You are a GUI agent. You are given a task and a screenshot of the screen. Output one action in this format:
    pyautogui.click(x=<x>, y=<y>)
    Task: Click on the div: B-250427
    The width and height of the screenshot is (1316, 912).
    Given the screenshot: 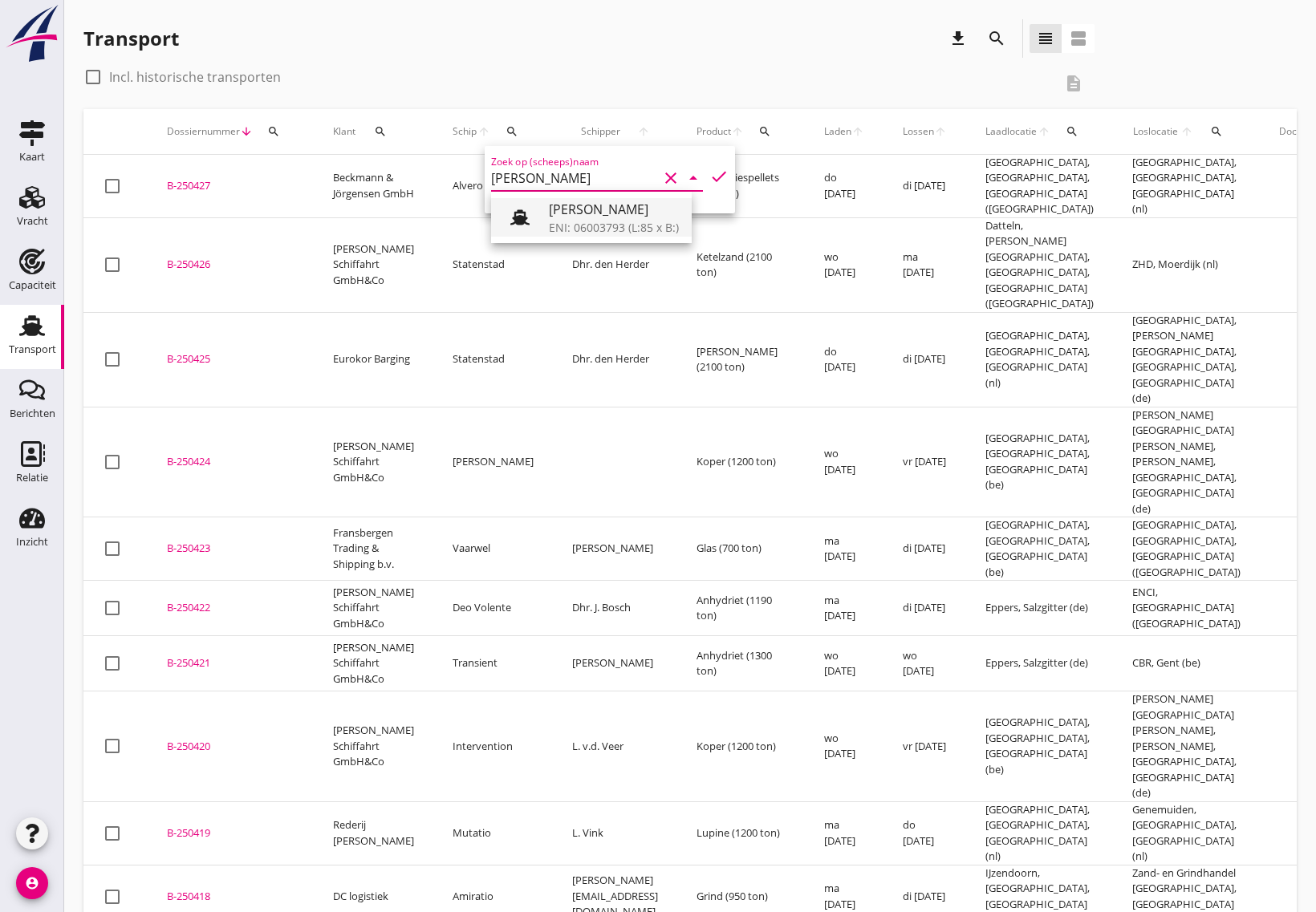 What is the action you would take?
    pyautogui.click(x=230, y=186)
    